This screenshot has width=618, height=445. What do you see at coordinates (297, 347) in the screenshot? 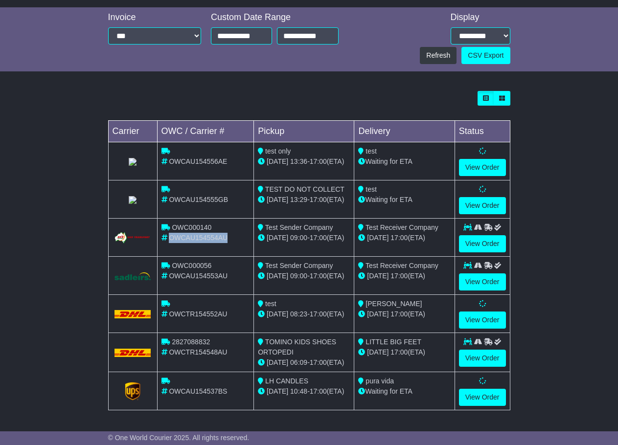
I see `span: TOMINO KIDS SHOES ORTOPEDI` at bounding box center [297, 347].